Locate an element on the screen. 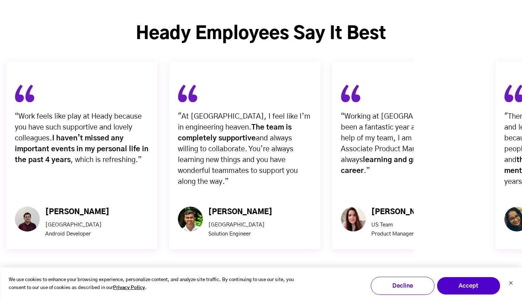  div: Heady Employees Say It Best is located at coordinates (261, 34).